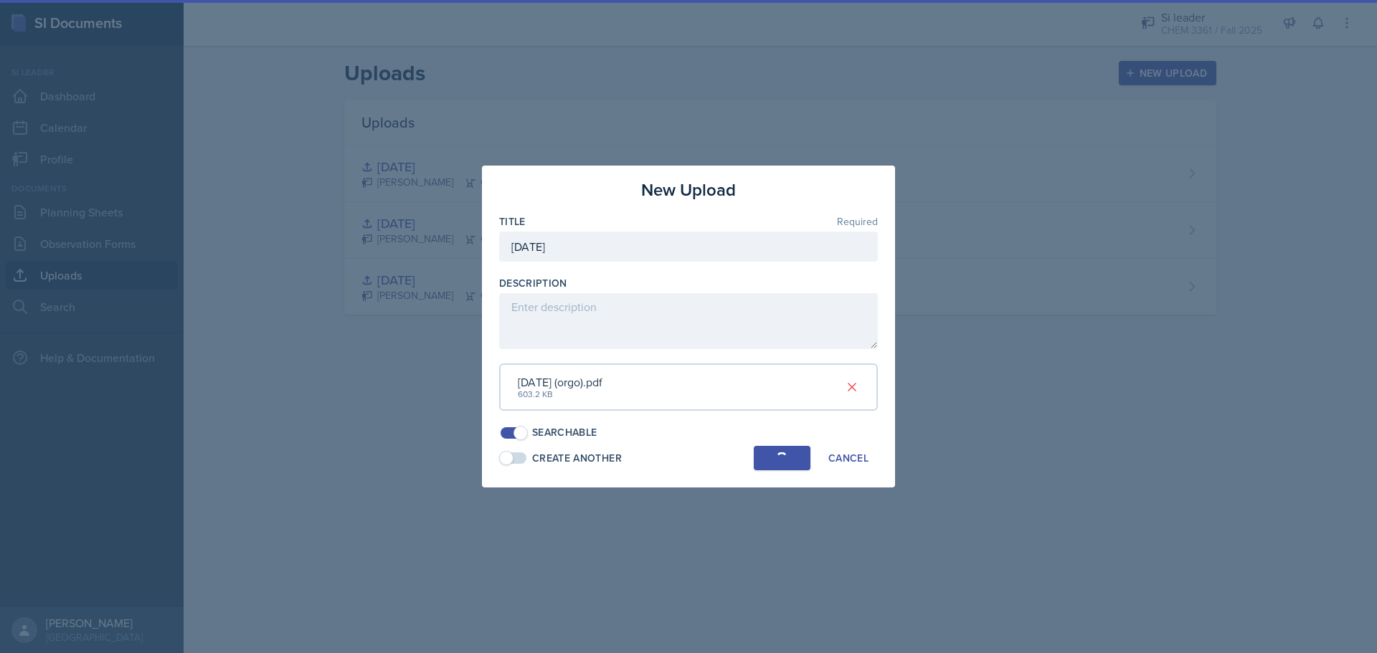 Image resolution: width=1377 pixels, height=653 pixels. Describe the element at coordinates (857, 222) in the screenshot. I see `span: Required` at that location.